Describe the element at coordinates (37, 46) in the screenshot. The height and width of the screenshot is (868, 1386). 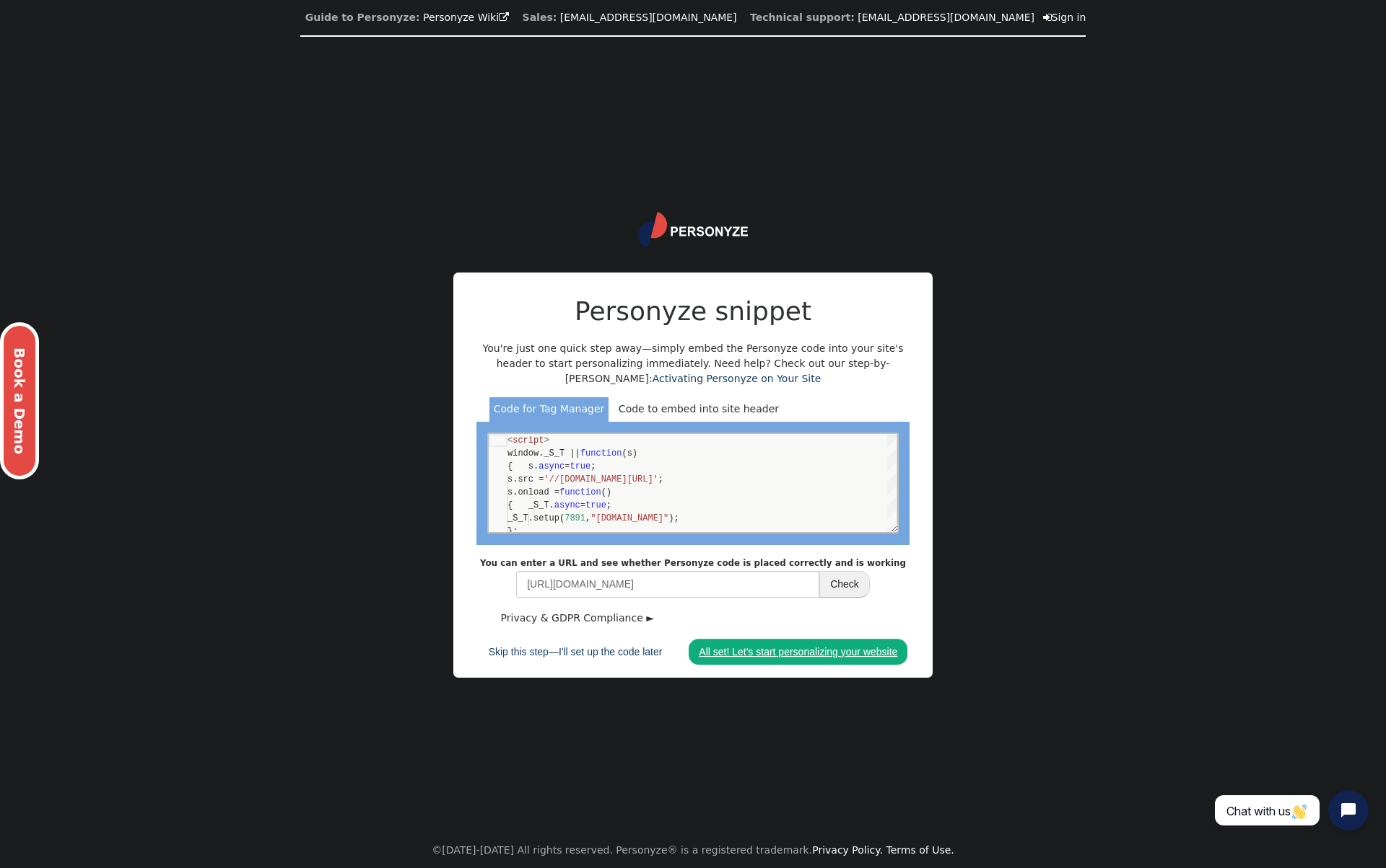
I see `span: s.src =` at that location.